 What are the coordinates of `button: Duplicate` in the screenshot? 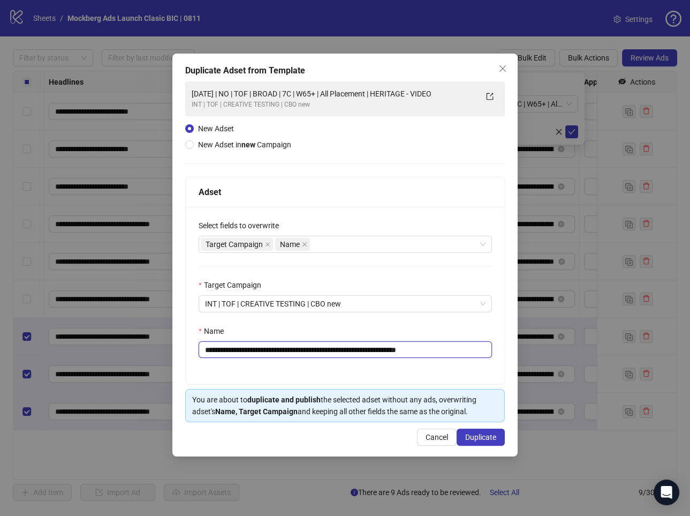 It's located at (481, 437).